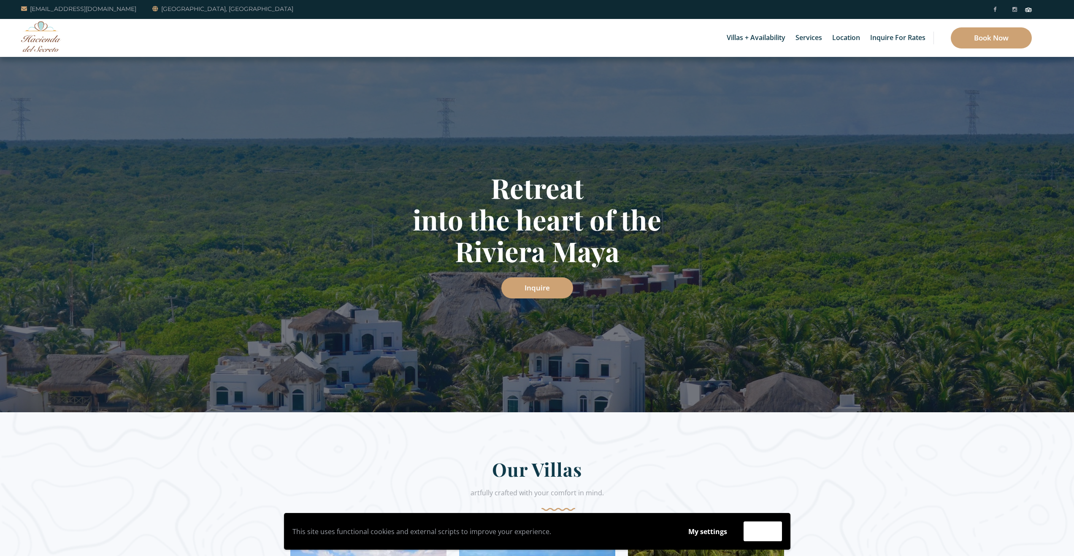 The height and width of the screenshot is (556, 1074). What do you see at coordinates (808, 38) in the screenshot?
I see `a: Services` at bounding box center [808, 38].